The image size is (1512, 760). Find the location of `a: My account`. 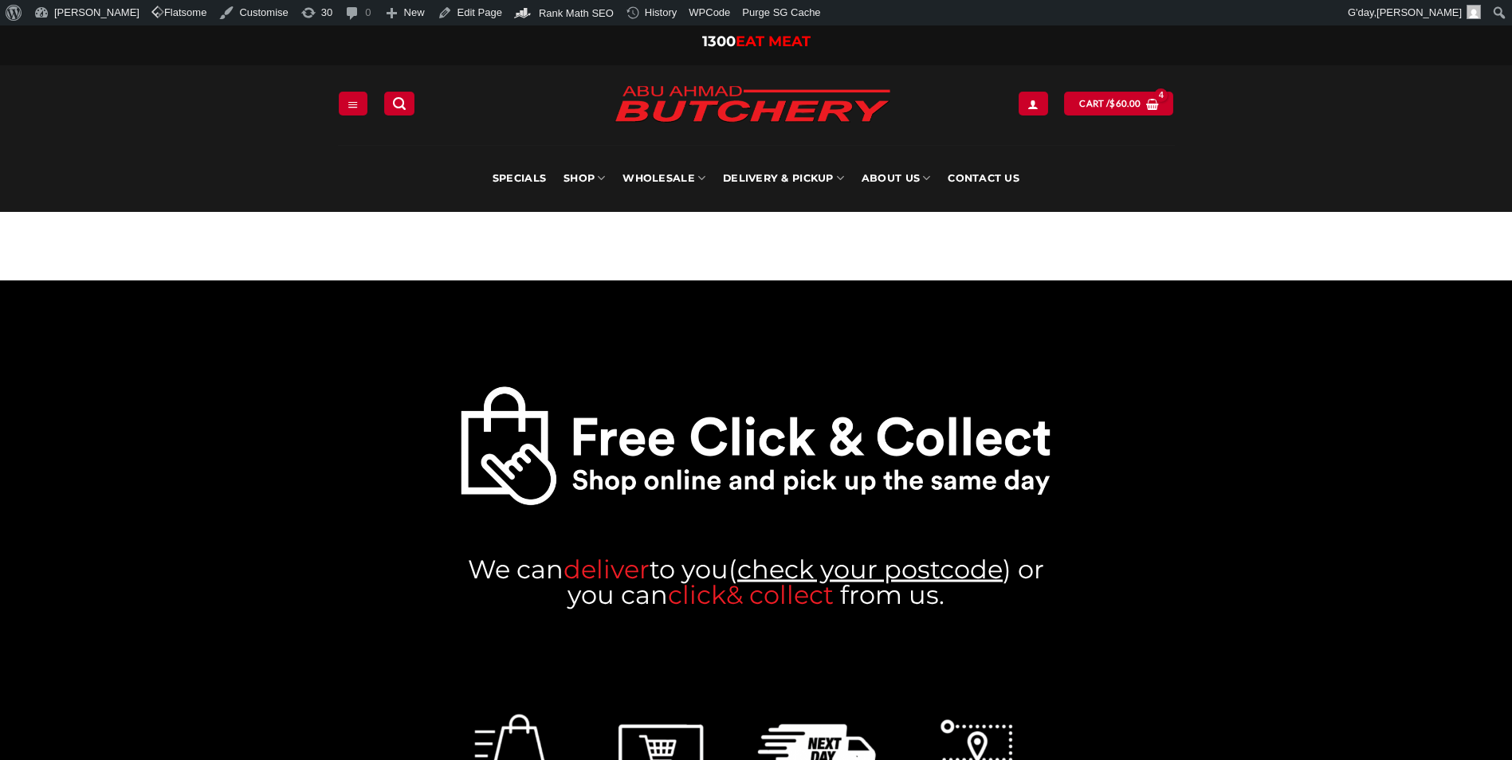

a: My account is located at coordinates (1033, 103).